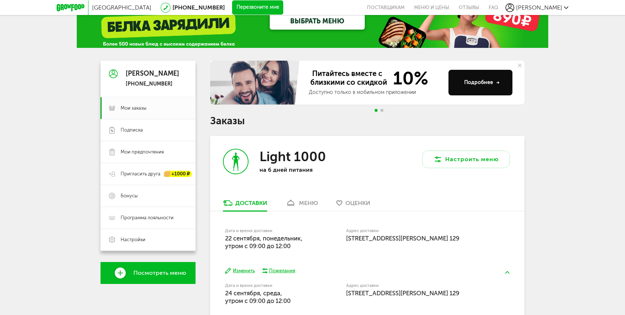 Image resolution: width=625 pixels, height=315 pixels. Describe the element at coordinates (293, 156) in the screenshot. I see `h3: Light 1000` at that location.